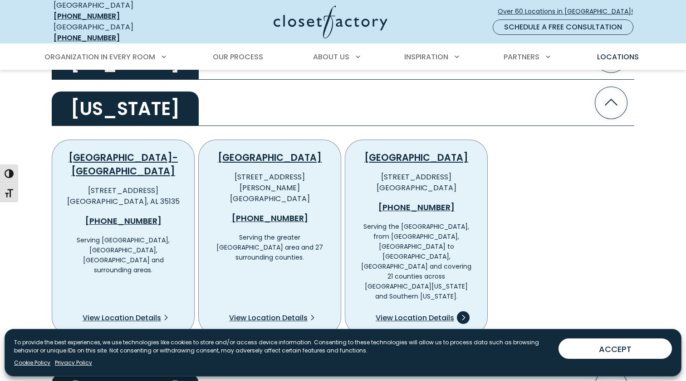  Describe the element at coordinates (343, 57) in the screenshot. I see `nav: Primary Menu` at that location.